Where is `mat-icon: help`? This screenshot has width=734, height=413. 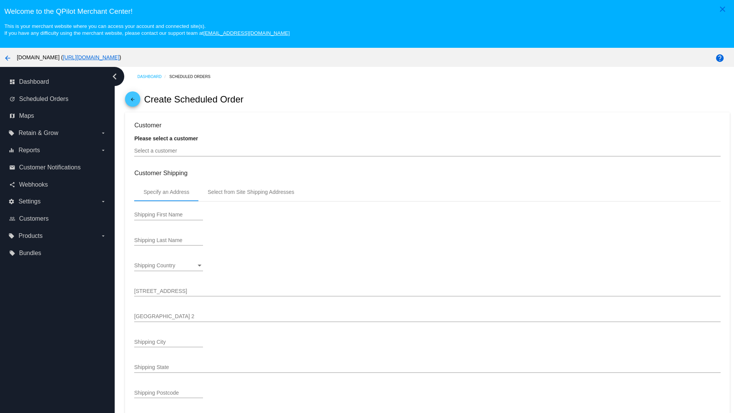
mat-icon: help is located at coordinates (720, 58).